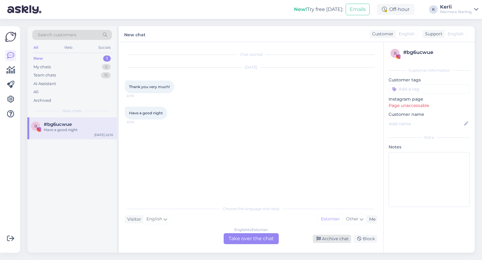  I want to click on span: Other, so click(352, 219).